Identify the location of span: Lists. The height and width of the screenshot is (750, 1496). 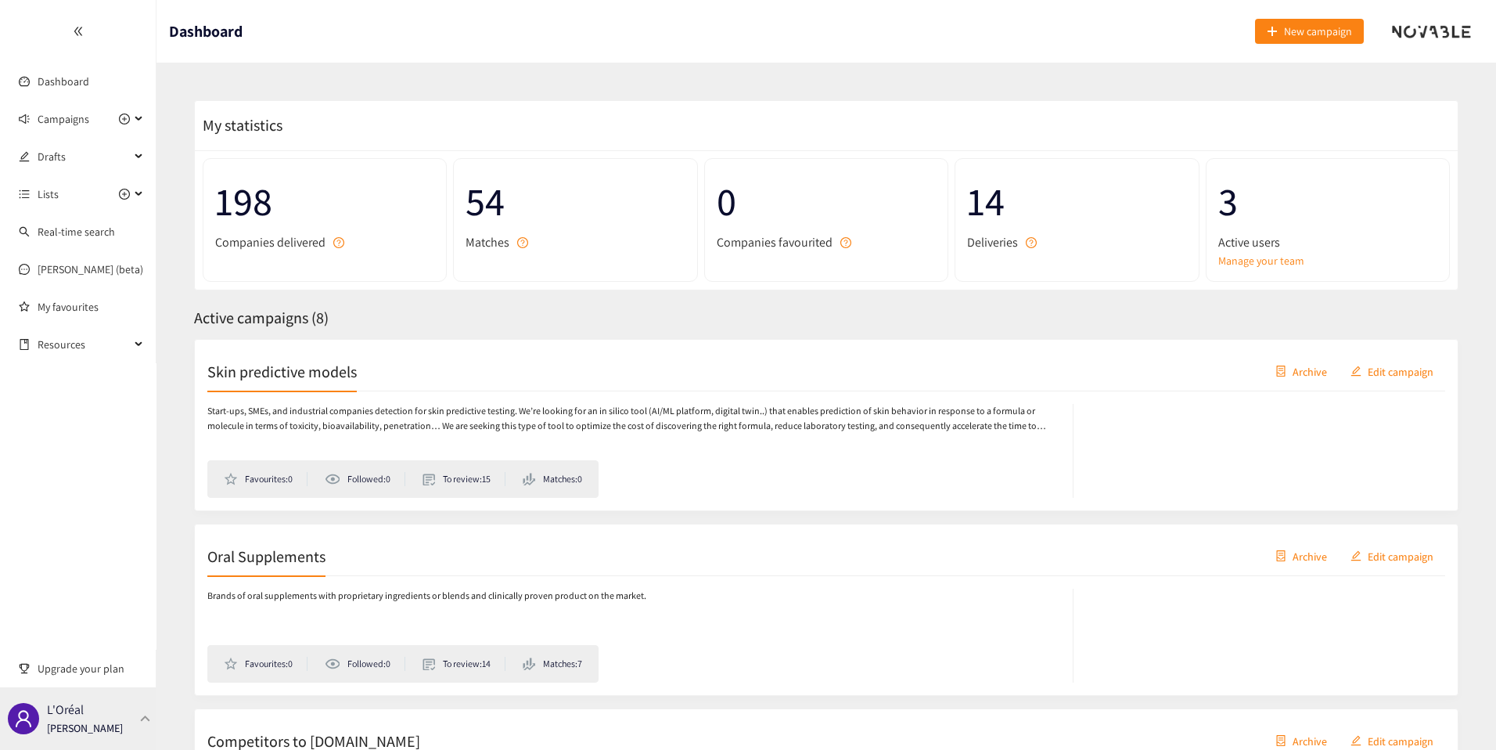
(48, 194).